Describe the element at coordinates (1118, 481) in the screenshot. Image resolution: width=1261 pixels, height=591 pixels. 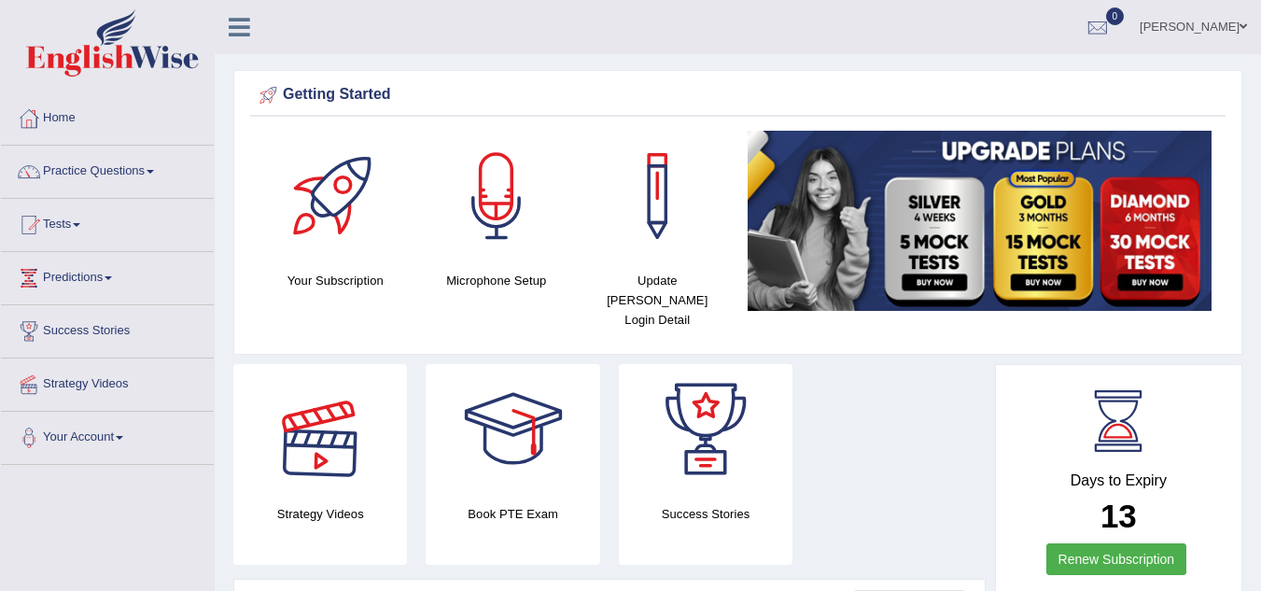
I see `h4: Days to Expiry` at that location.